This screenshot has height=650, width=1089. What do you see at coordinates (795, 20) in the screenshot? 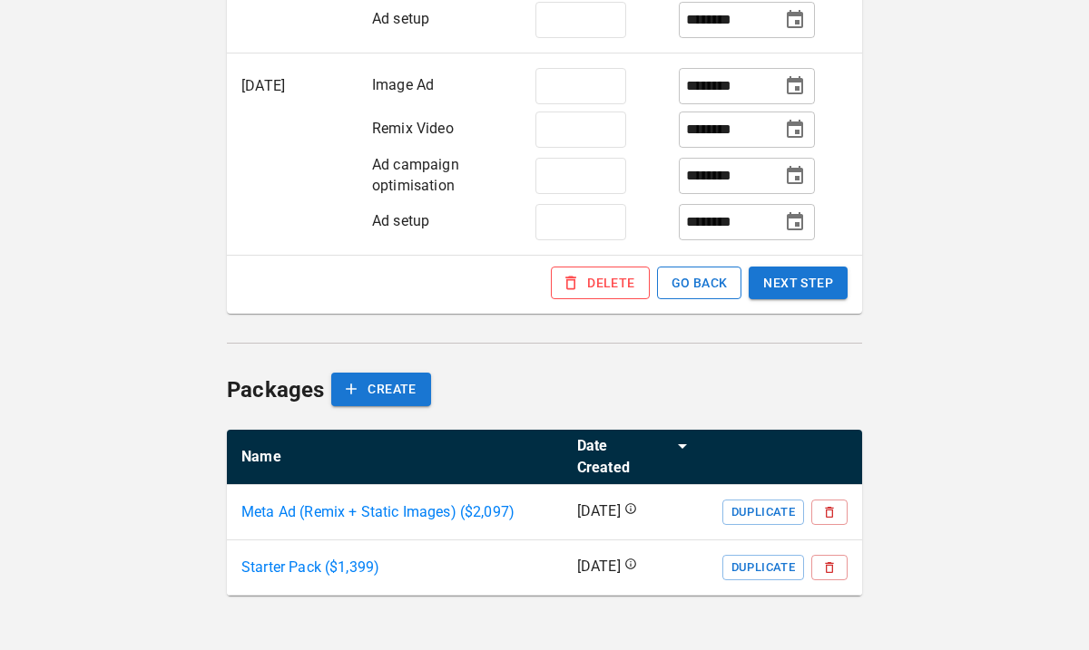
I see `button: Choose date, selected date is Nov 1, 2025` at bounding box center [795, 20].